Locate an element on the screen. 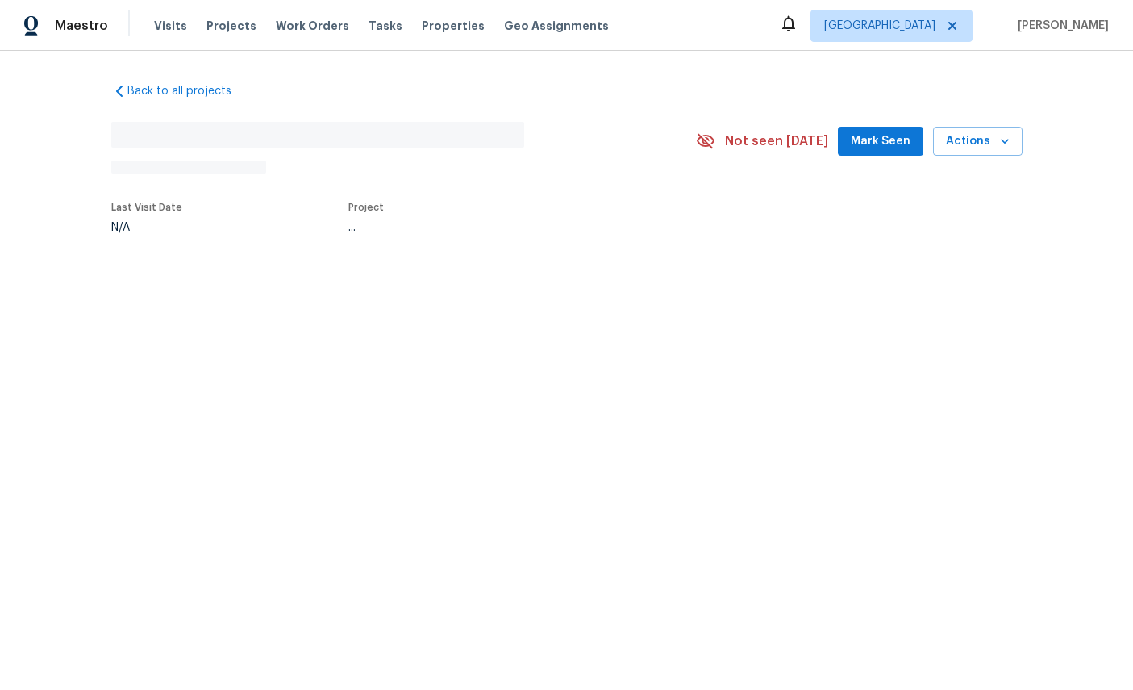 The width and height of the screenshot is (1133, 690). span: Last Visit Date is located at coordinates (147, 207).